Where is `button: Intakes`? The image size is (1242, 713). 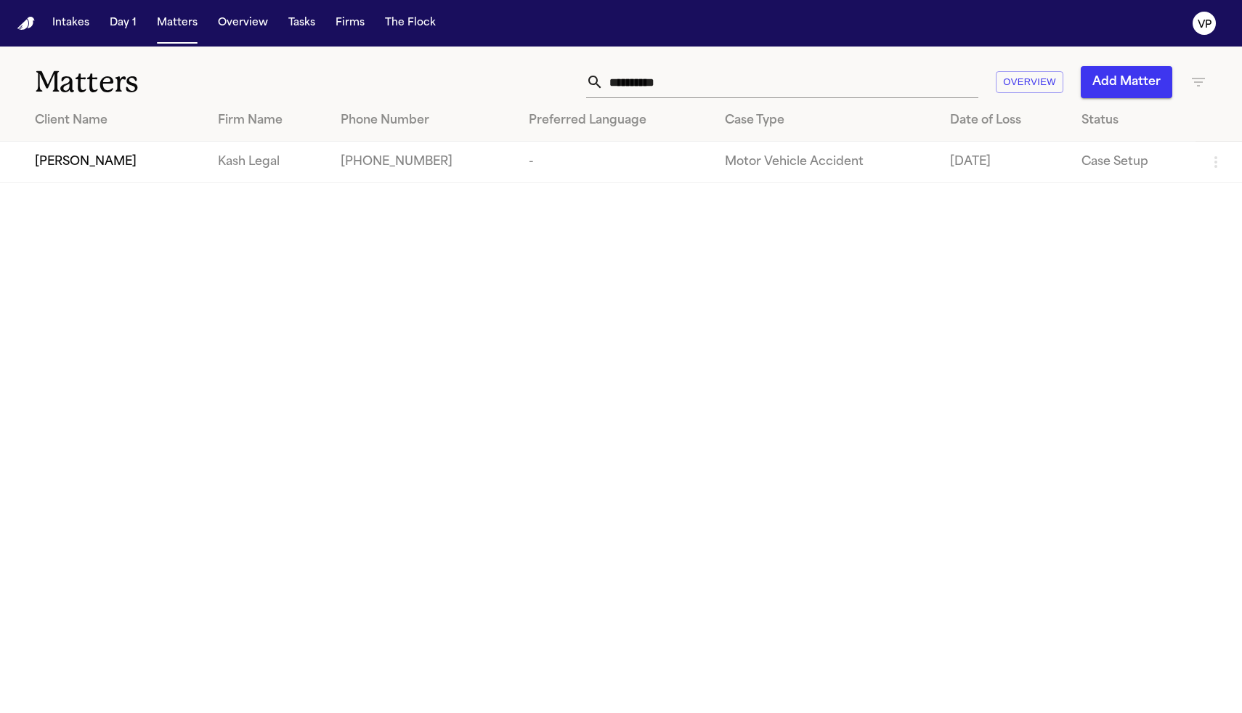 button: Intakes is located at coordinates (70, 23).